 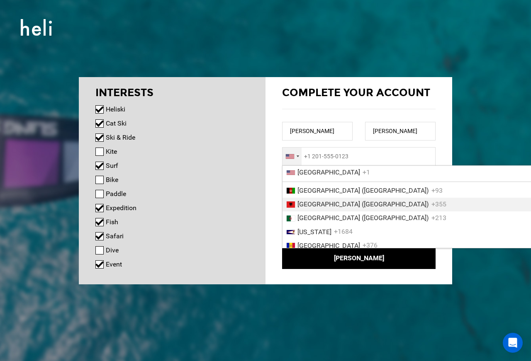 I want to click on span: +93, so click(x=437, y=190).